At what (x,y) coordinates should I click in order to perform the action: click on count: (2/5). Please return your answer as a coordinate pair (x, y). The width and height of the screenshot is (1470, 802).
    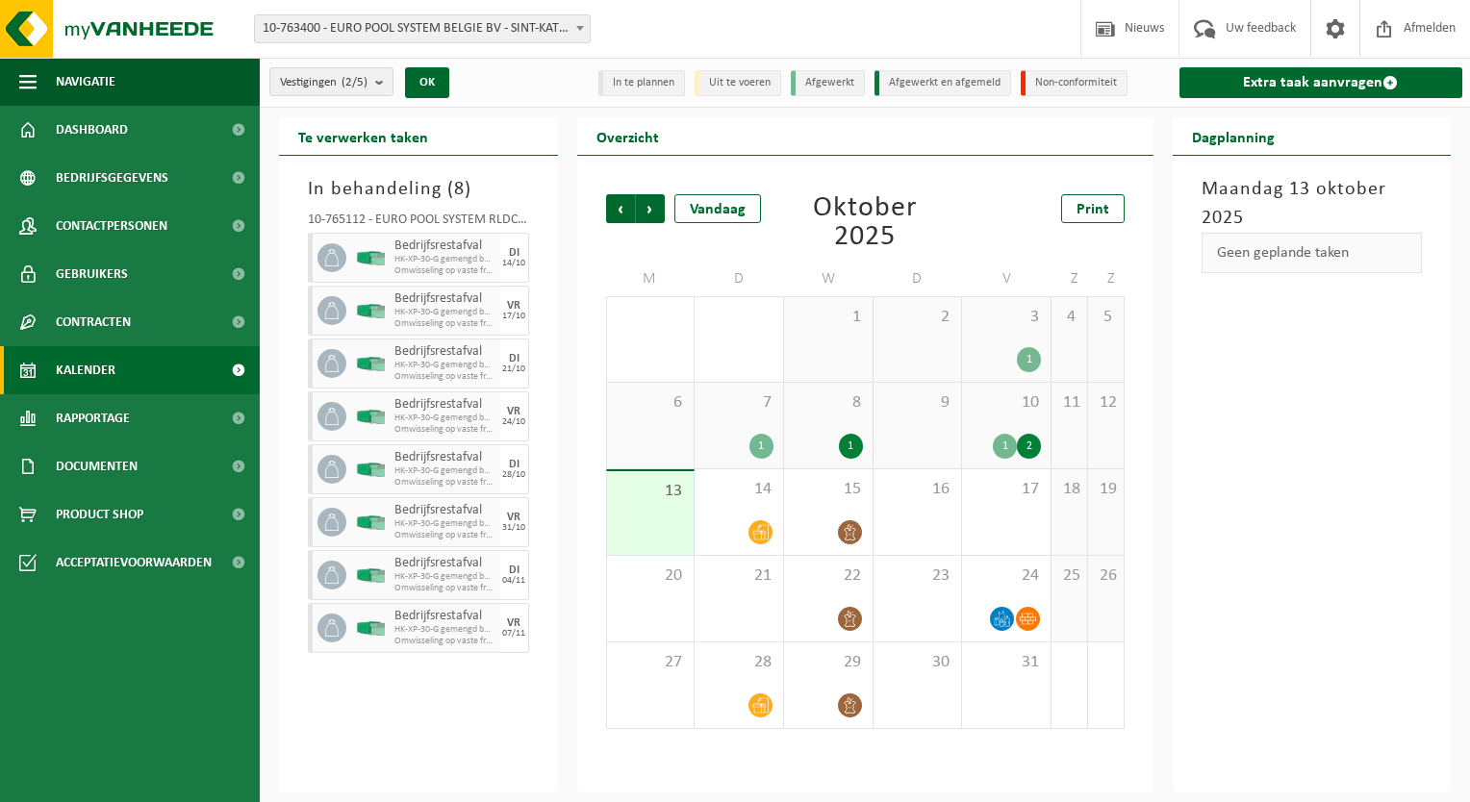
    Looking at the image, I should click on (354, 82).